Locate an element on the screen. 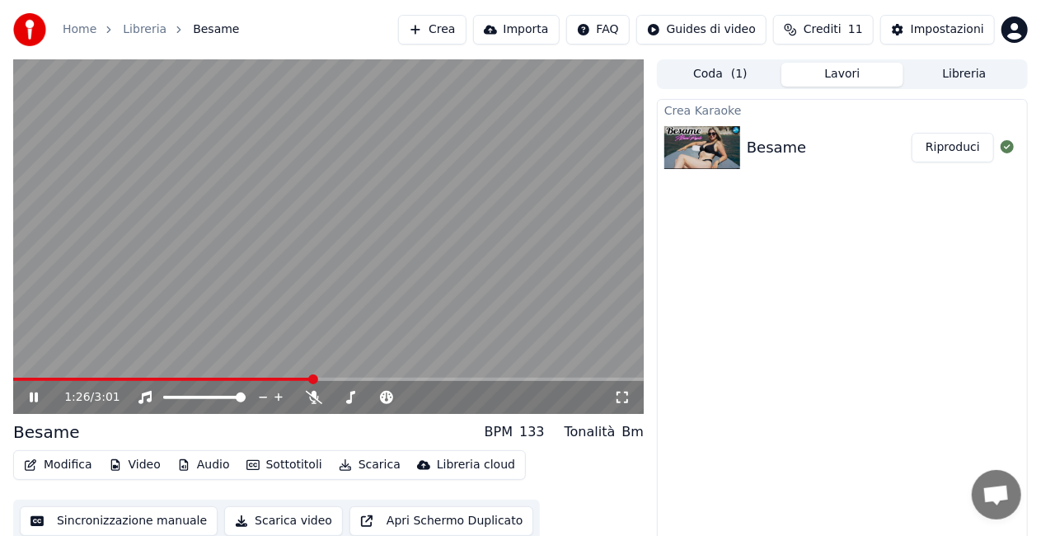 Image resolution: width=1041 pixels, height=536 pixels. button: Lavori is located at coordinates (843, 74).